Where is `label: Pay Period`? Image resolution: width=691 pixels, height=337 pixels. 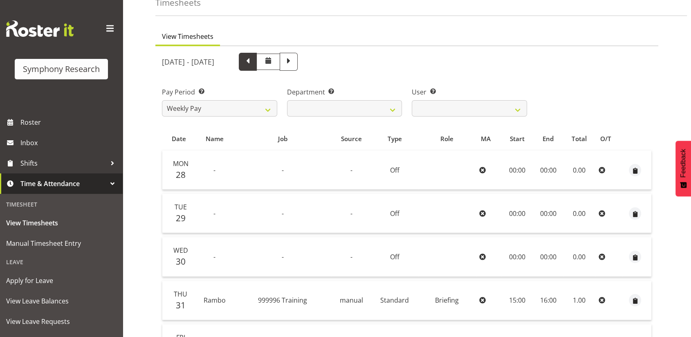 label: Pay Period is located at coordinates (220, 92).